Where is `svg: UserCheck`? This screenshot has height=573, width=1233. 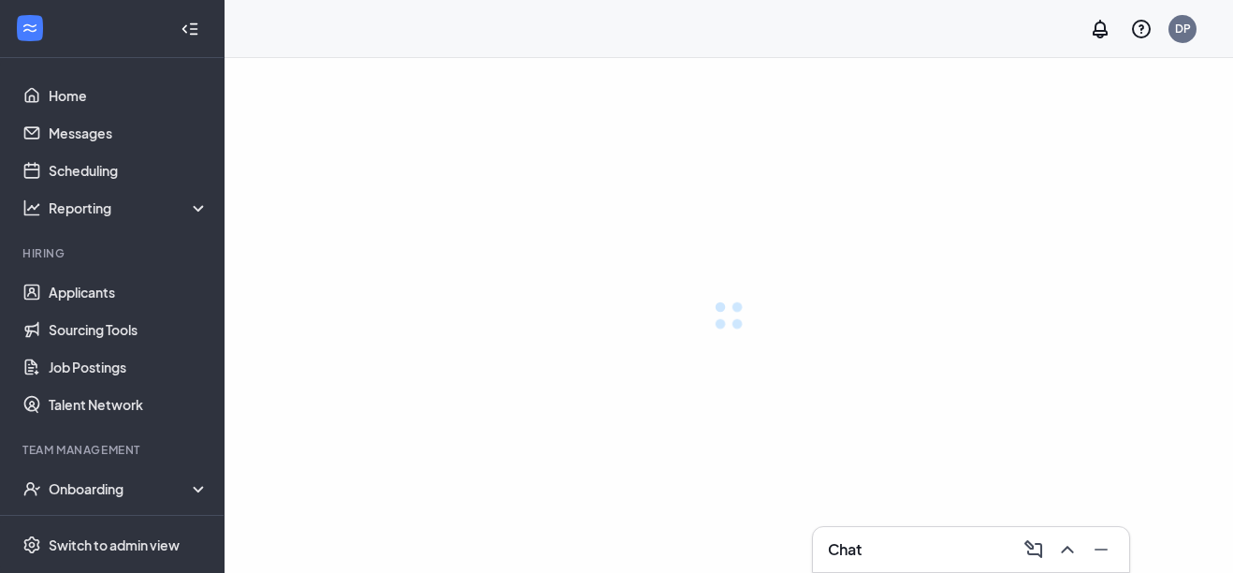 svg: UserCheck is located at coordinates (32, 488).